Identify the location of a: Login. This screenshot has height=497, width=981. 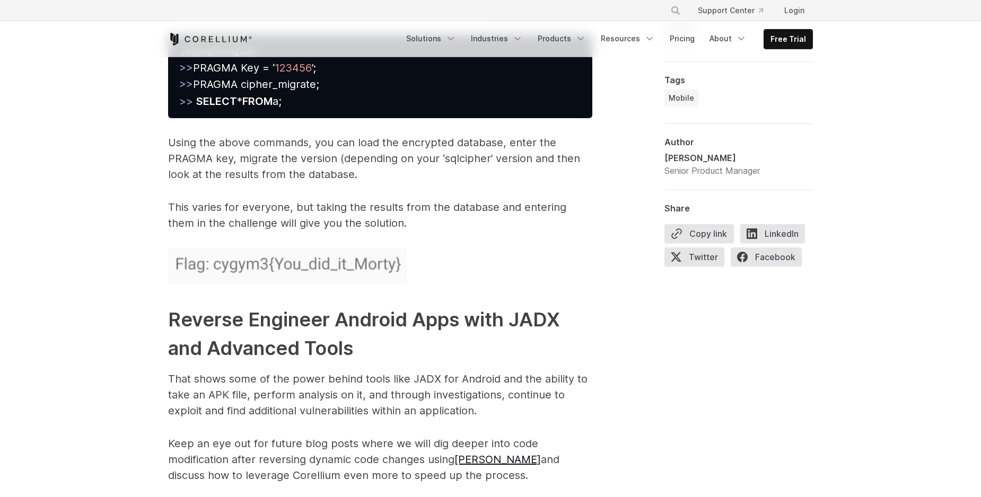
(794, 11).